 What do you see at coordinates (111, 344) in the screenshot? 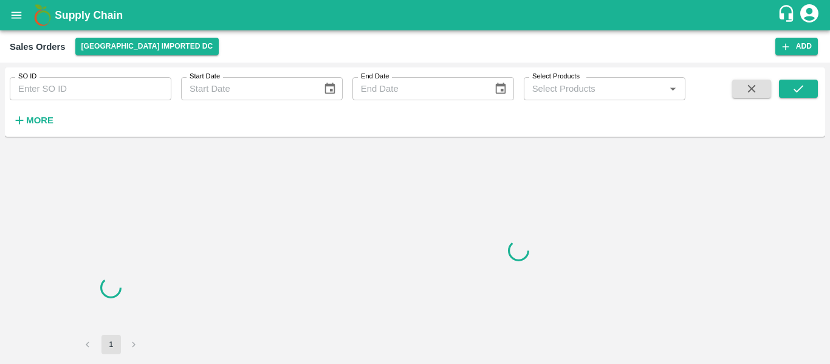
I see `button: page 1` at bounding box center [111, 344].